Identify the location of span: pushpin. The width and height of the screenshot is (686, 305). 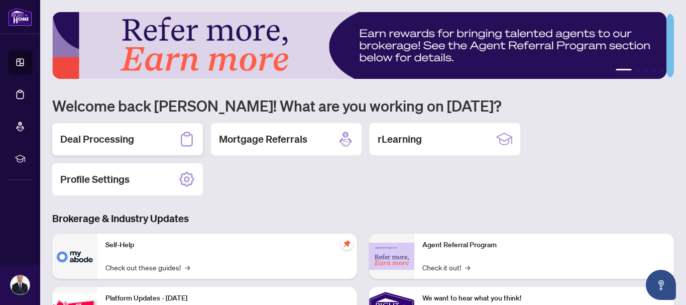
(347, 244).